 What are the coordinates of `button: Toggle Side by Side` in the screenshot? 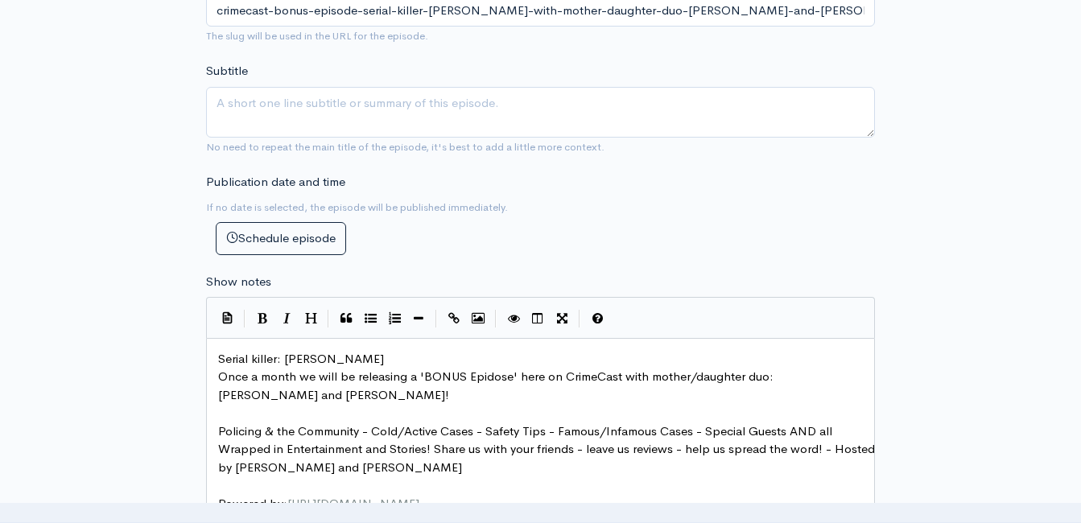 It's located at (537, 319).